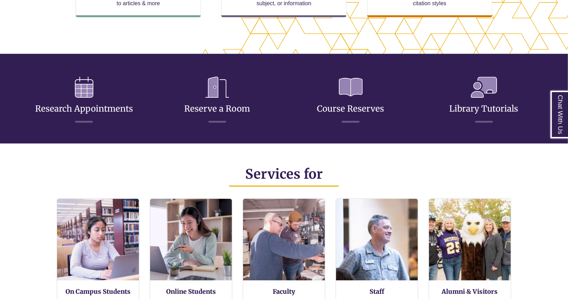 The height and width of the screenshot is (299, 568). What do you see at coordinates (98, 292) in the screenshot?
I see `a: On Campus Students` at bounding box center [98, 292].